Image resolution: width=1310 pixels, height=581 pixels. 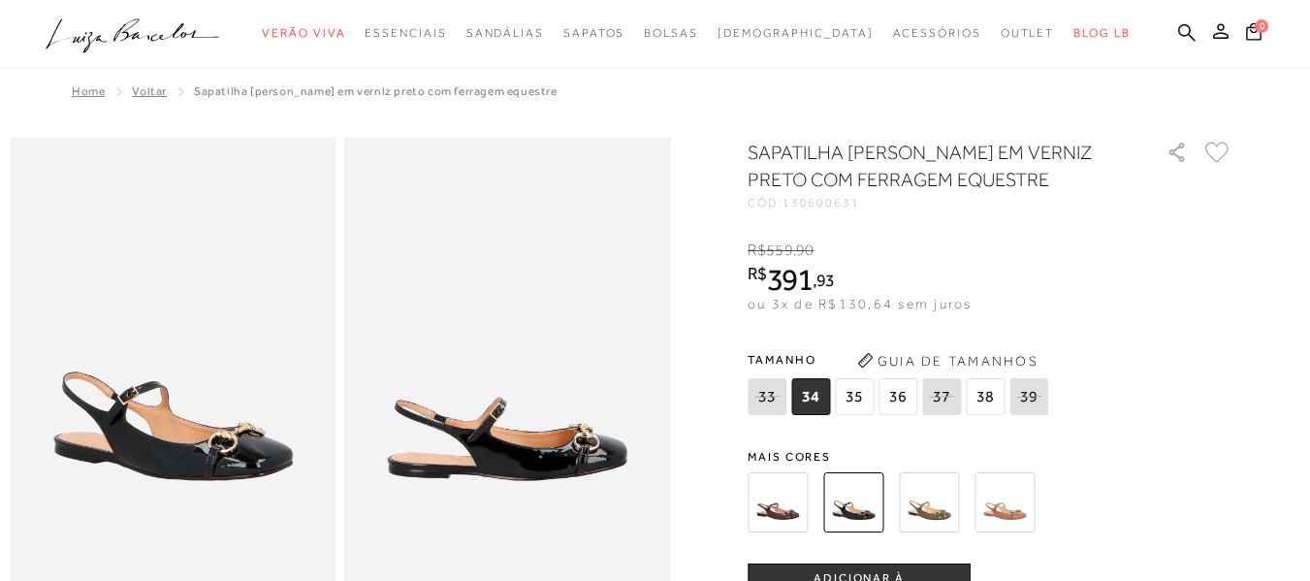 I want to click on a: BLOG LB, so click(x=1101, y=33).